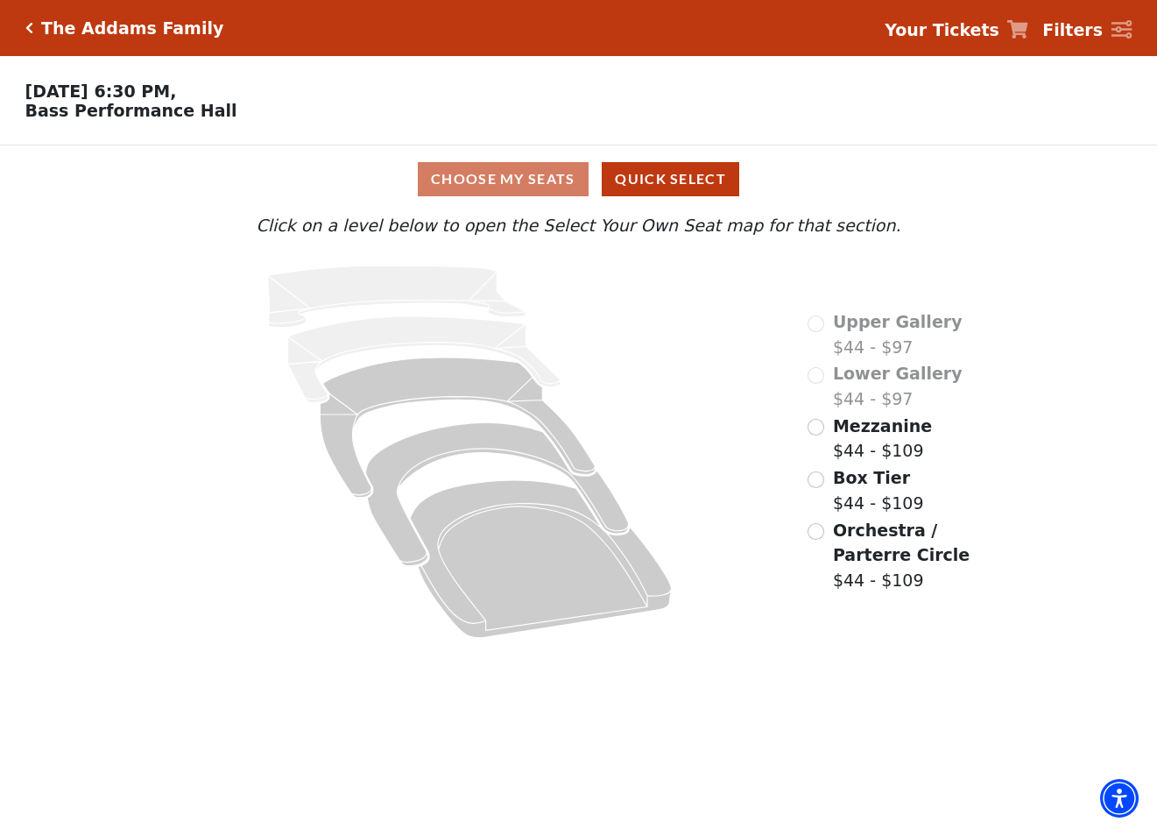 Image resolution: width=1157 pixels, height=829 pixels. Describe the element at coordinates (816, 479) in the screenshot. I see `input: Box Tier$44 - $109` at that location.